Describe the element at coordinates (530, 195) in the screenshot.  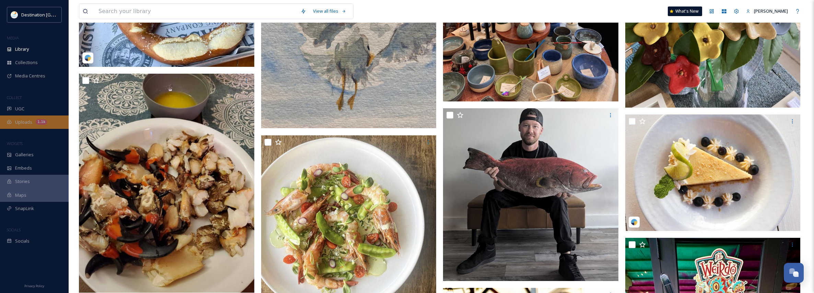
I see `img: ext_1749684989.23151_Chef@standrewsbodega.com-IMG_5027.jpeg` at that location.